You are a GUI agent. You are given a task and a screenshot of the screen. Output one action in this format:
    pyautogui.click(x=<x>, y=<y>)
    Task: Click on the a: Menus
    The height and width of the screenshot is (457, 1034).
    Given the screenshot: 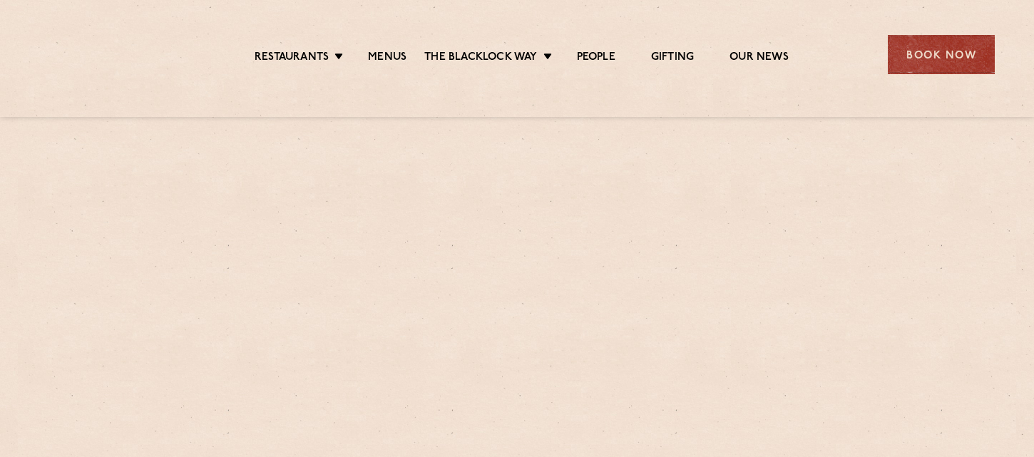 What is the action you would take?
    pyautogui.click(x=387, y=58)
    